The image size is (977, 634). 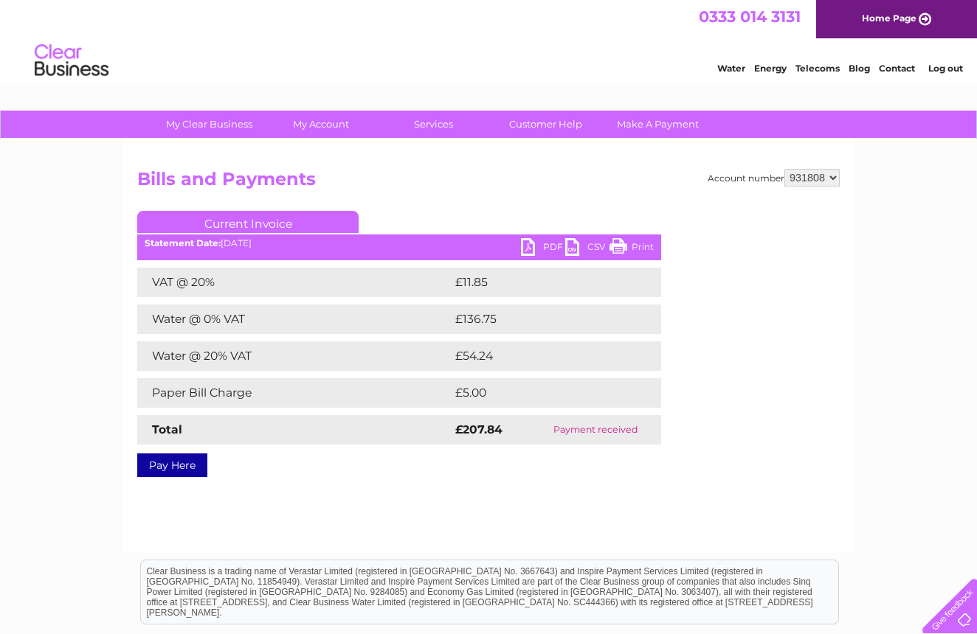 I want to click on td: Water @ 0% VAT, so click(x=294, y=319).